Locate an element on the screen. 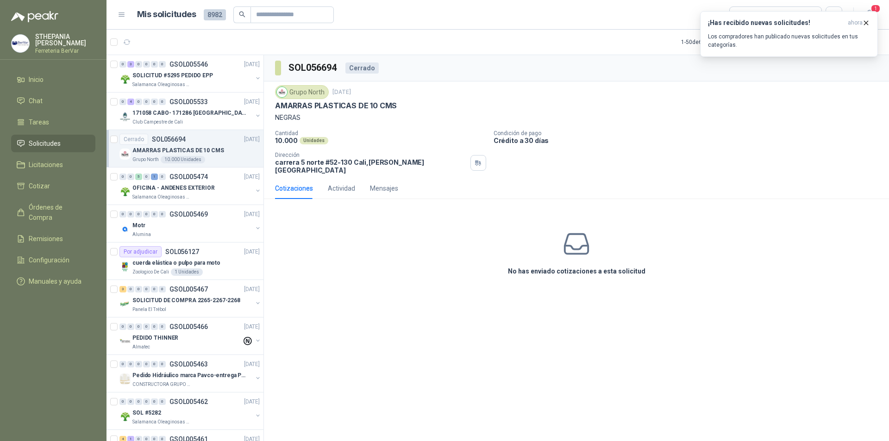  p: Ferreteria BerVar is located at coordinates (65, 51).